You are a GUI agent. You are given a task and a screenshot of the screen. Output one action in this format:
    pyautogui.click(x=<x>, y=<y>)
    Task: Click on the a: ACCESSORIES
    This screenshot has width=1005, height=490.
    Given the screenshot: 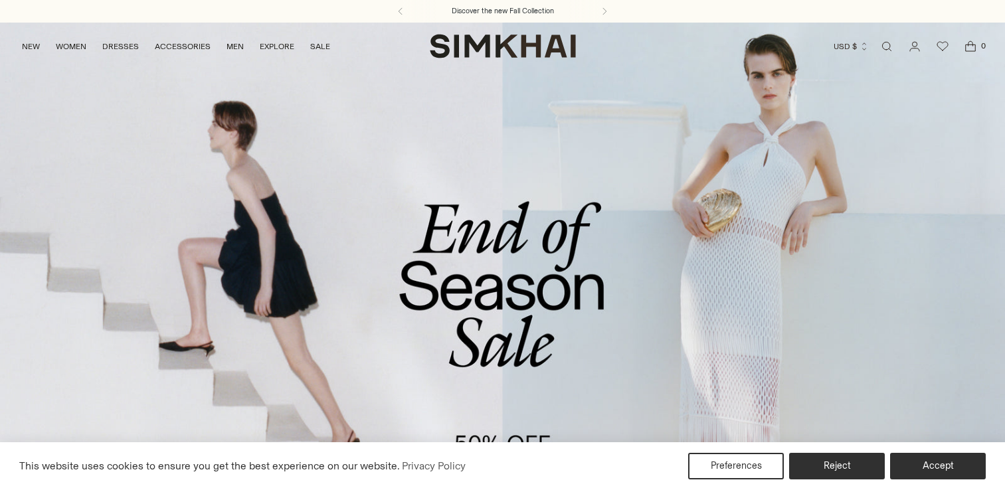 What is the action you would take?
    pyautogui.click(x=183, y=46)
    